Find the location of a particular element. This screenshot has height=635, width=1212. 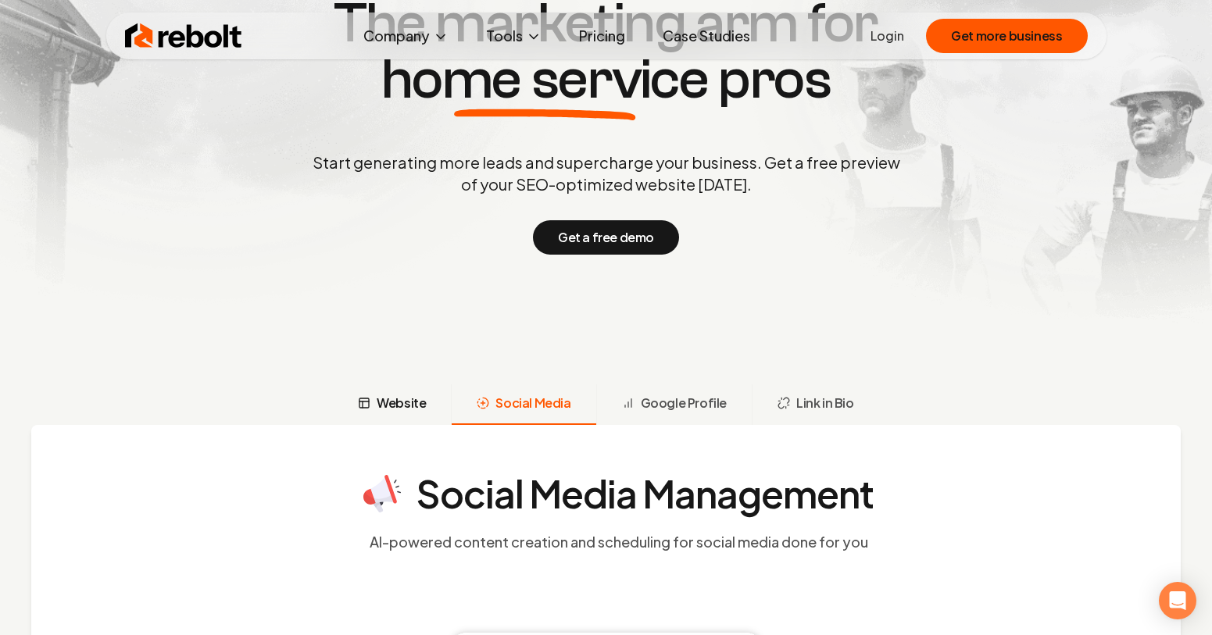

button: Get more business is located at coordinates (1006, 36).